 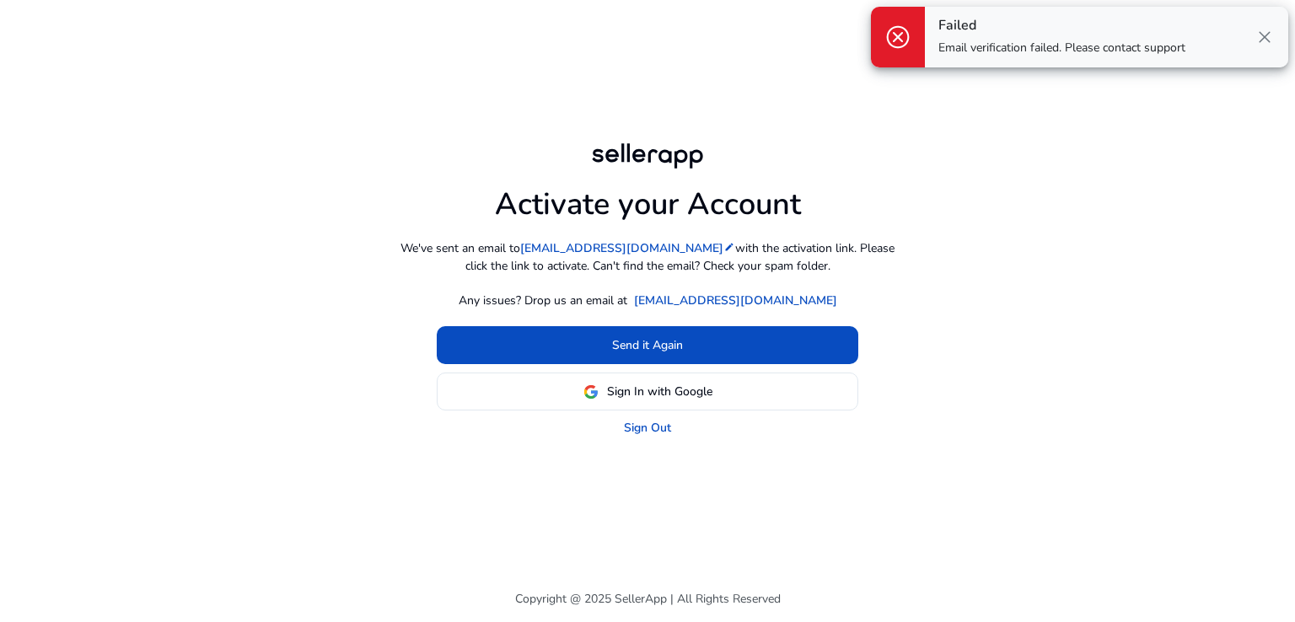 I want to click on button: Send it Again, so click(x=647, y=345).